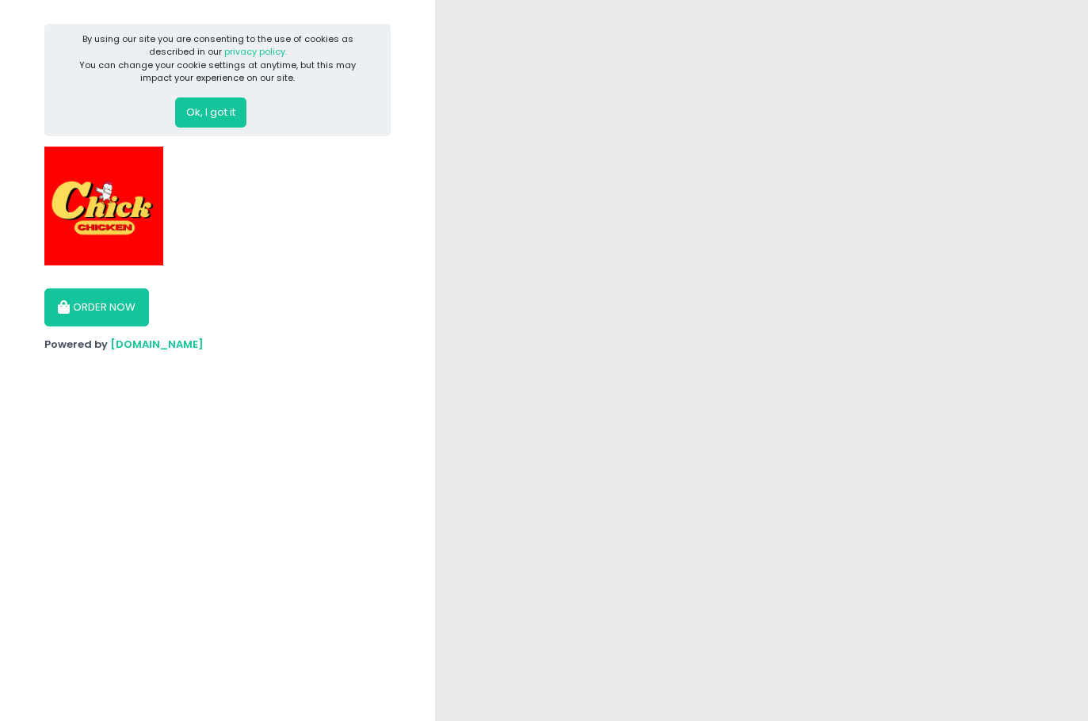 The image size is (1088, 721). Describe the element at coordinates (97, 307) in the screenshot. I see `button: ORDER NOW` at that location.